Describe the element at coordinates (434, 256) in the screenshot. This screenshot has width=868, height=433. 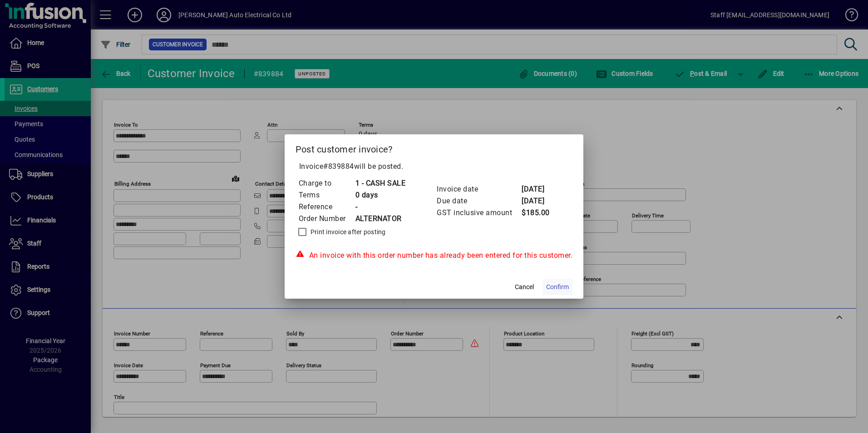
I see `div: An invoice with this order number has already been entered for this customer.` at that location.